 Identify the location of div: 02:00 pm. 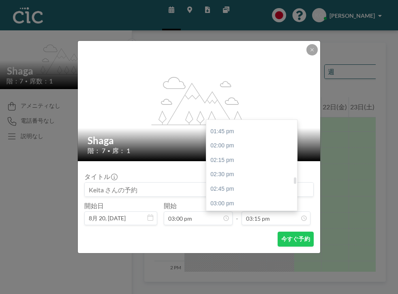
(252, 146).